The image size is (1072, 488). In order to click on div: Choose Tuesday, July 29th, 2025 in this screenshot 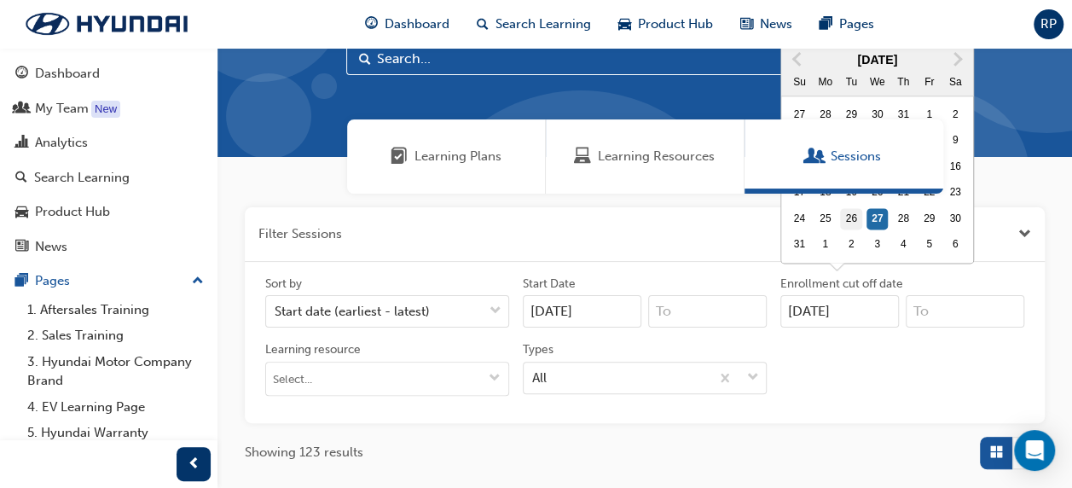, I will do `click(851, 115)`.